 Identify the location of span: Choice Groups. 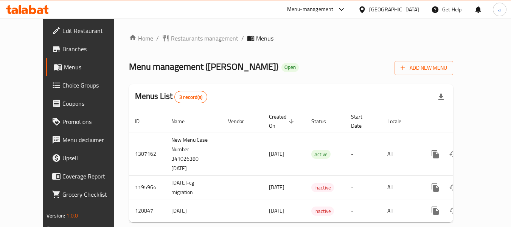
(92, 85).